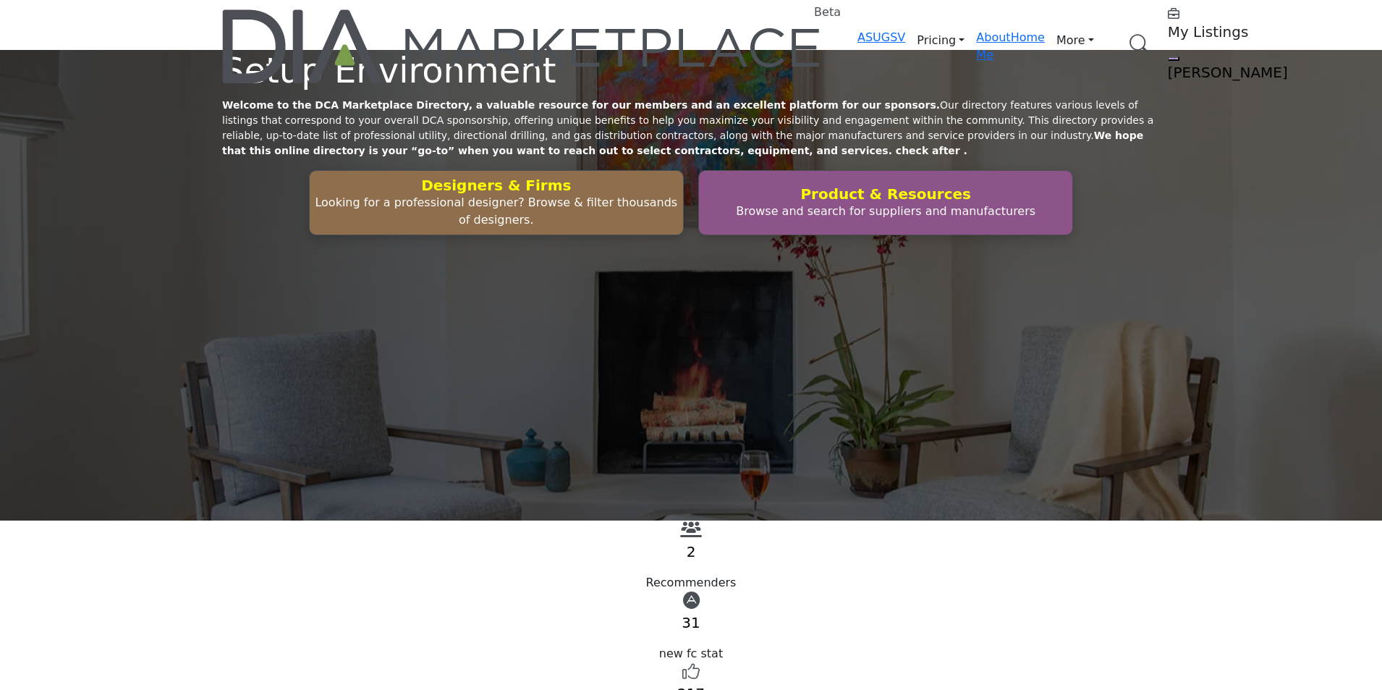 This screenshot has height=690, width=1382. I want to click on a: More, so click(1075, 41).